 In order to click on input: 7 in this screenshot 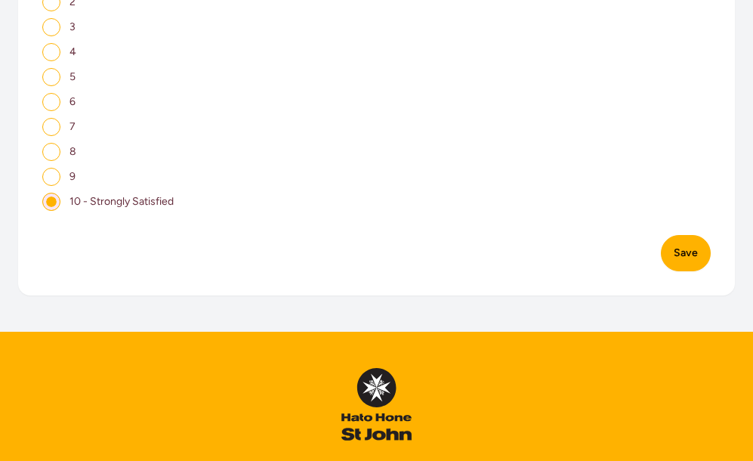, I will do `click(51, 127)`.